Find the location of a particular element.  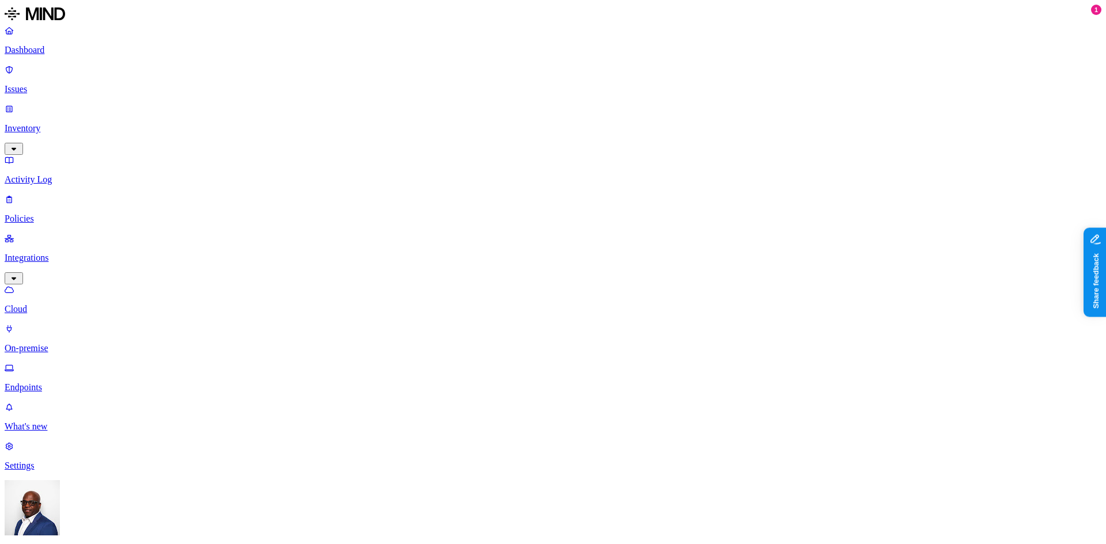

p: Settings is located at coordinates (553, 466).